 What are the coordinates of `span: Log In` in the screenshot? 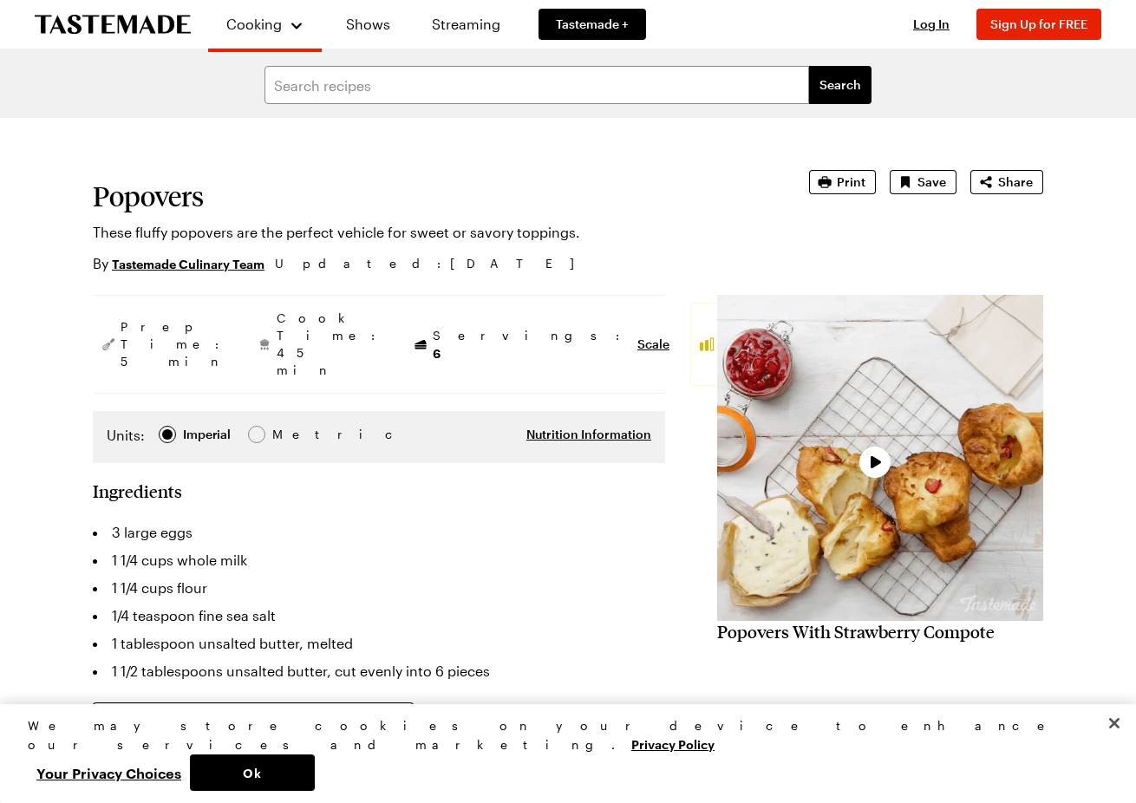 It's located at (931, 23).